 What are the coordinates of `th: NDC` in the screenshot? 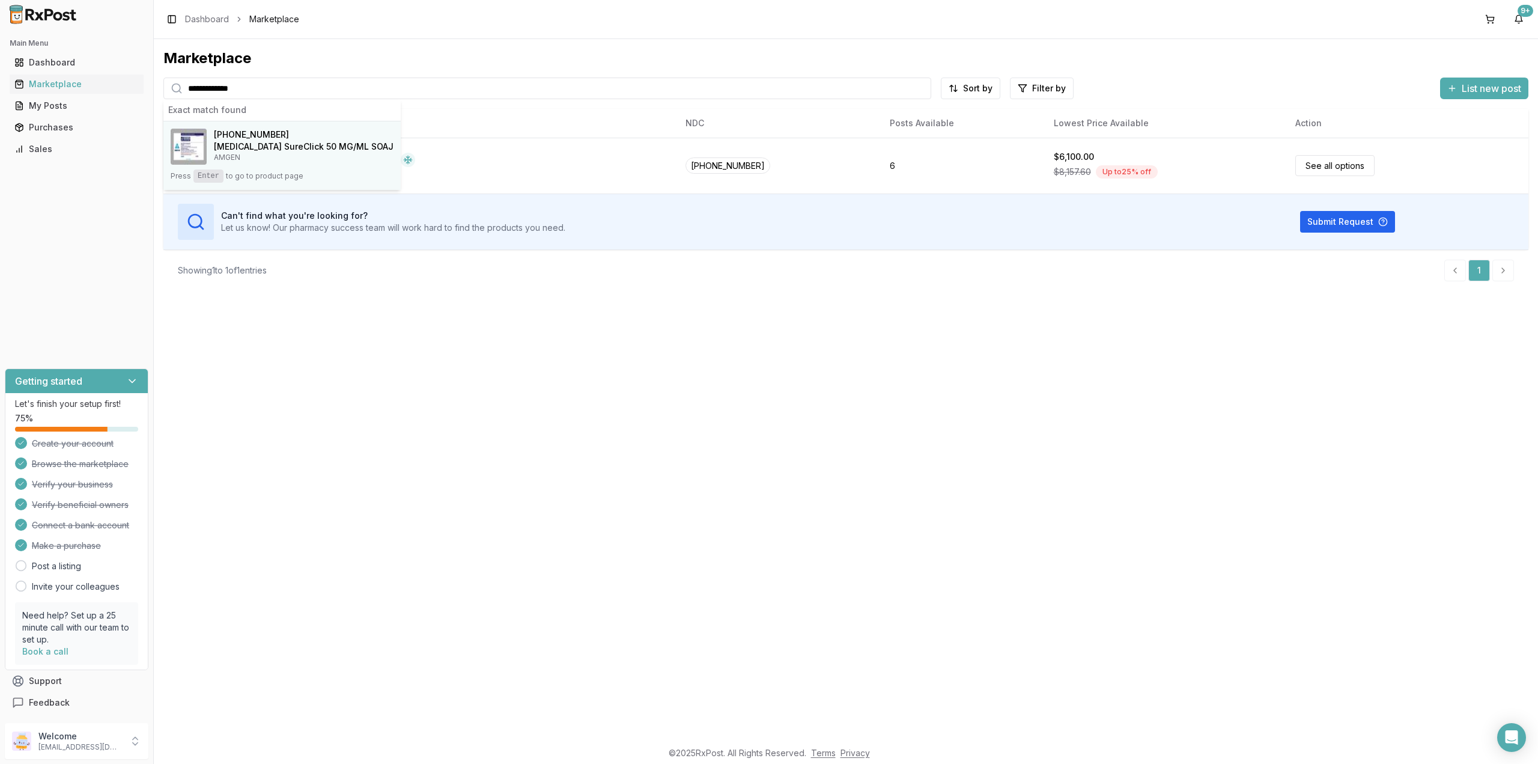 It's located at (777, 123).